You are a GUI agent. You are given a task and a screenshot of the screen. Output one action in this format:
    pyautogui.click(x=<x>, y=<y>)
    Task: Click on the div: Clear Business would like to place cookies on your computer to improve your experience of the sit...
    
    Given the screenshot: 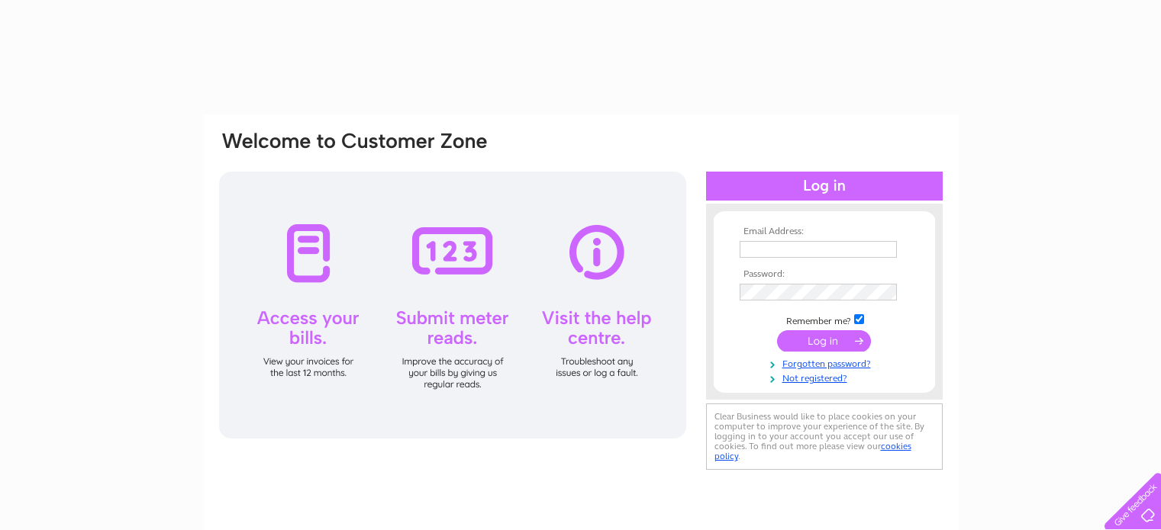 What is the action you would take?
    pyautogui.click(x=824, y=437)
    